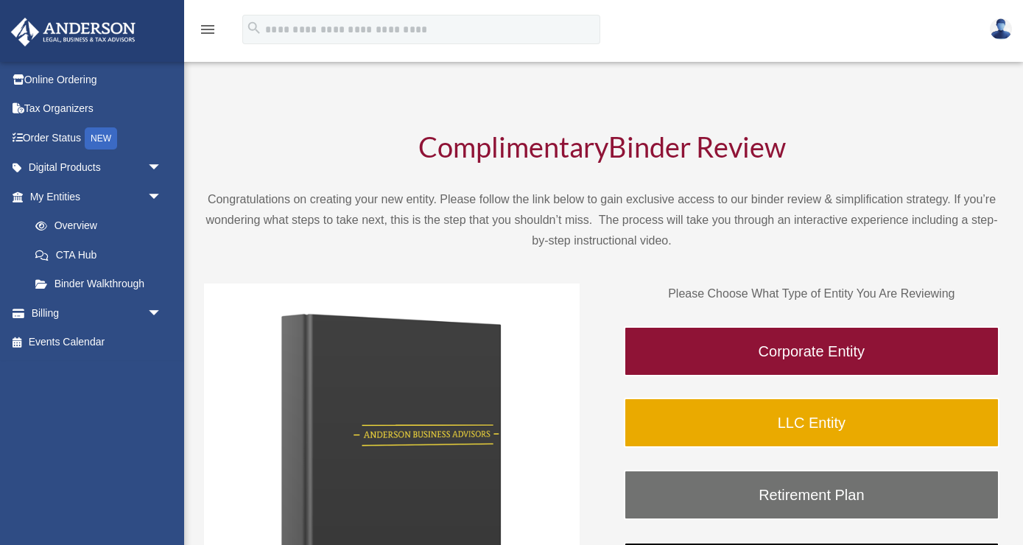 The width and height of the screenshot is (1023, 545). I want to click on a: Billingarrow_drop_down, so click(97, 313).